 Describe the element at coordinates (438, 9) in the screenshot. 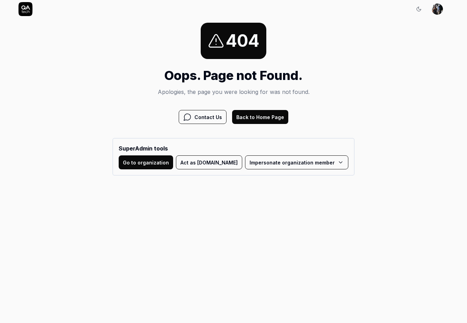

I see `img: 05712e90-f4ae-4f2d-bd35-432edce69fe3.jpeg` at that location.